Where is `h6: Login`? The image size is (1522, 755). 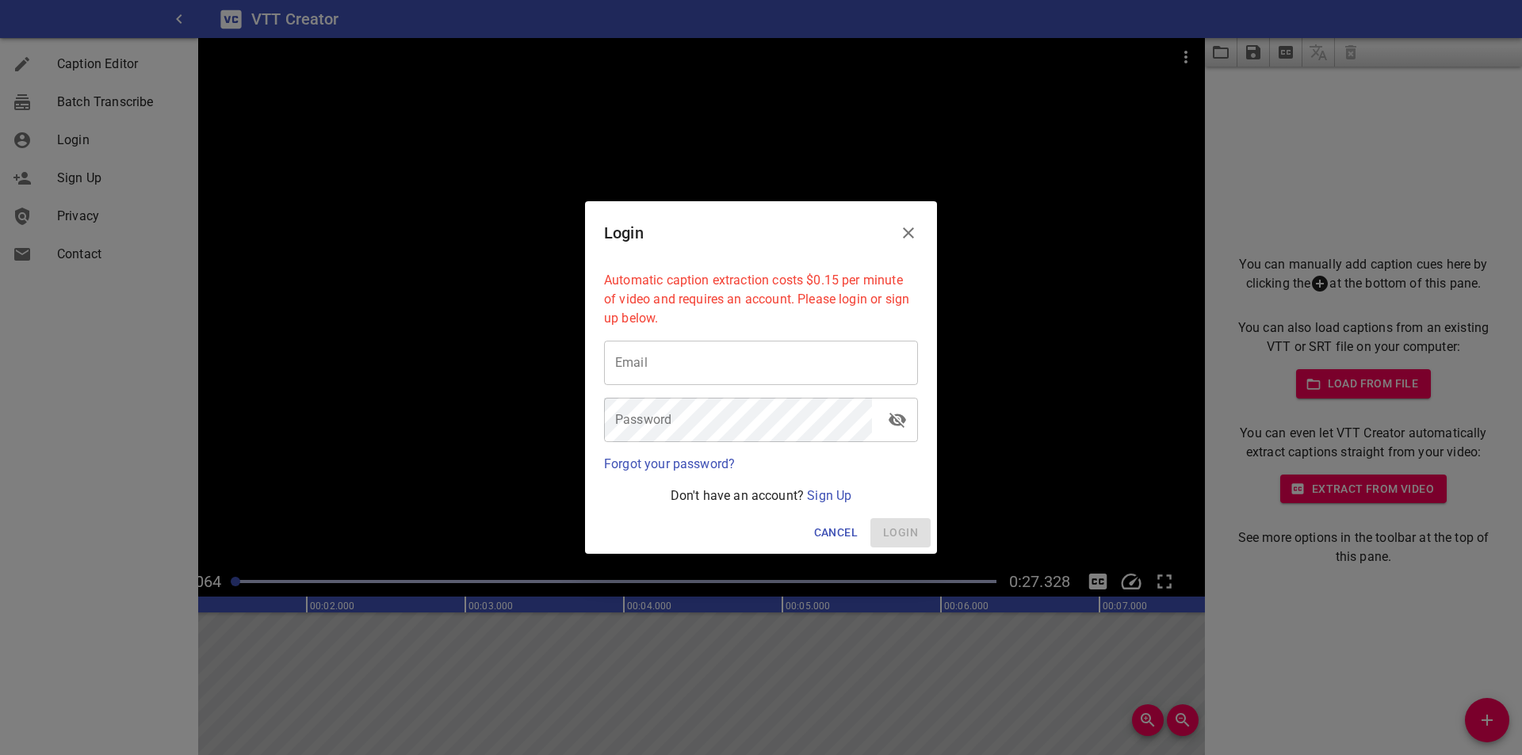
h6: Login is located at coordinates (624, 233).